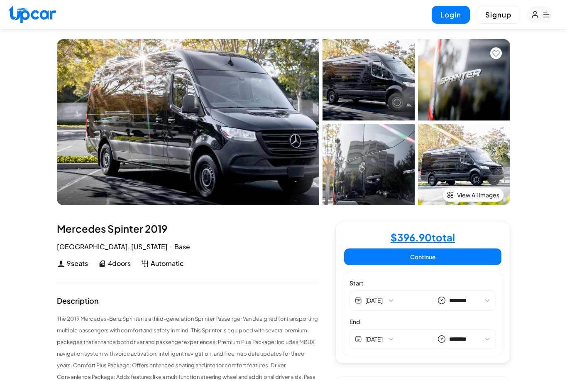 The image size is (567, 381). I want to click on button: Continue, so click(423, 257).